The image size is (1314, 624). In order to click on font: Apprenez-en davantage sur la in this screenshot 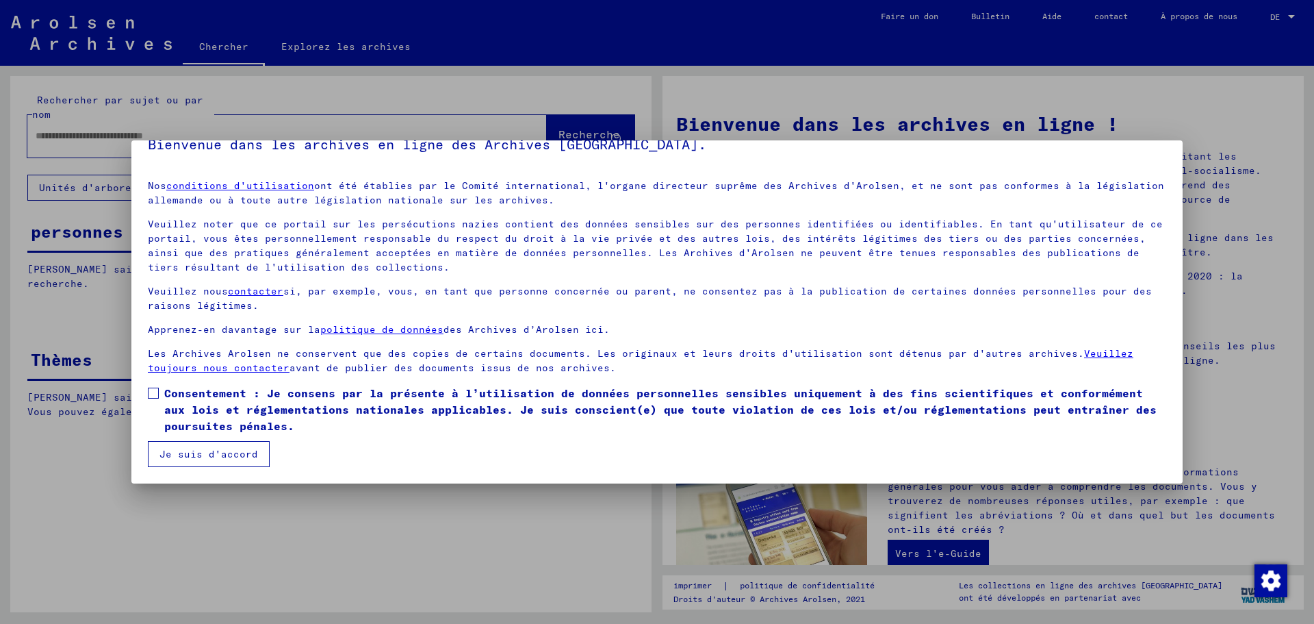, I will do `click(234, 329)`.